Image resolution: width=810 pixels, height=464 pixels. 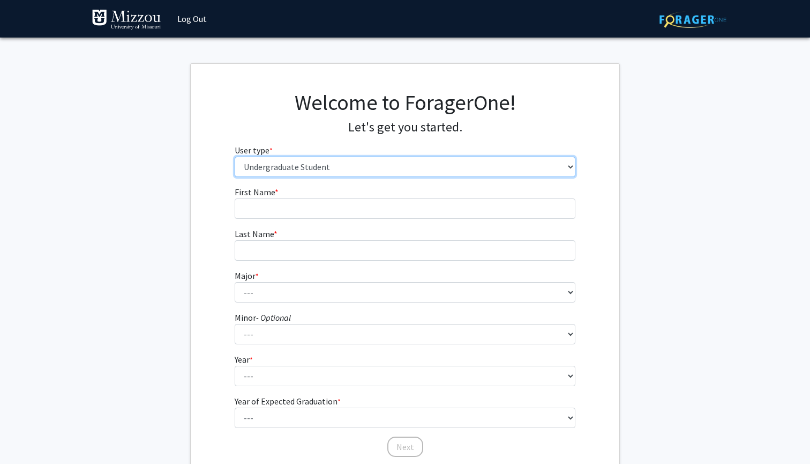 I want to click on h1: Welcome to ForagerOne!, so click(x=405, y=102).